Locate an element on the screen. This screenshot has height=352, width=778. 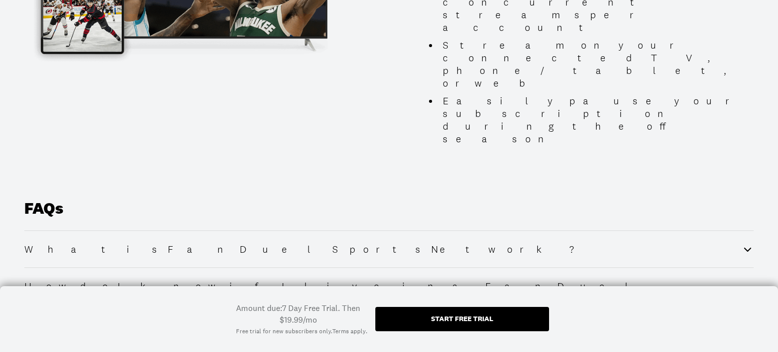
div: Amount due: 7 Day Free Trial. Then $19.99/mo is located at coordinates (298, 314).